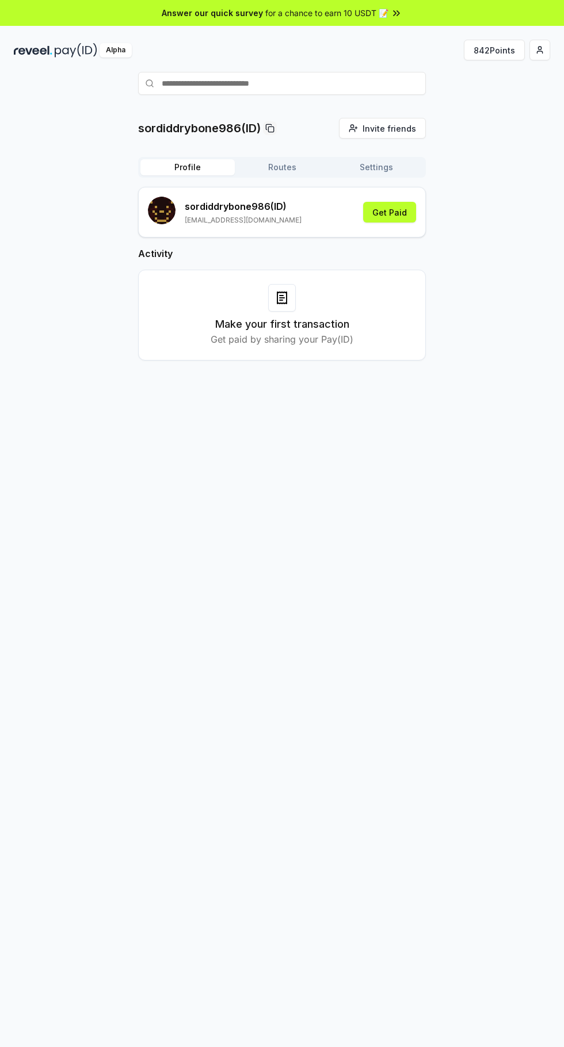 This screenshot has height=1047, width=564. I want to click on img: pay_id, so click(76, 50).